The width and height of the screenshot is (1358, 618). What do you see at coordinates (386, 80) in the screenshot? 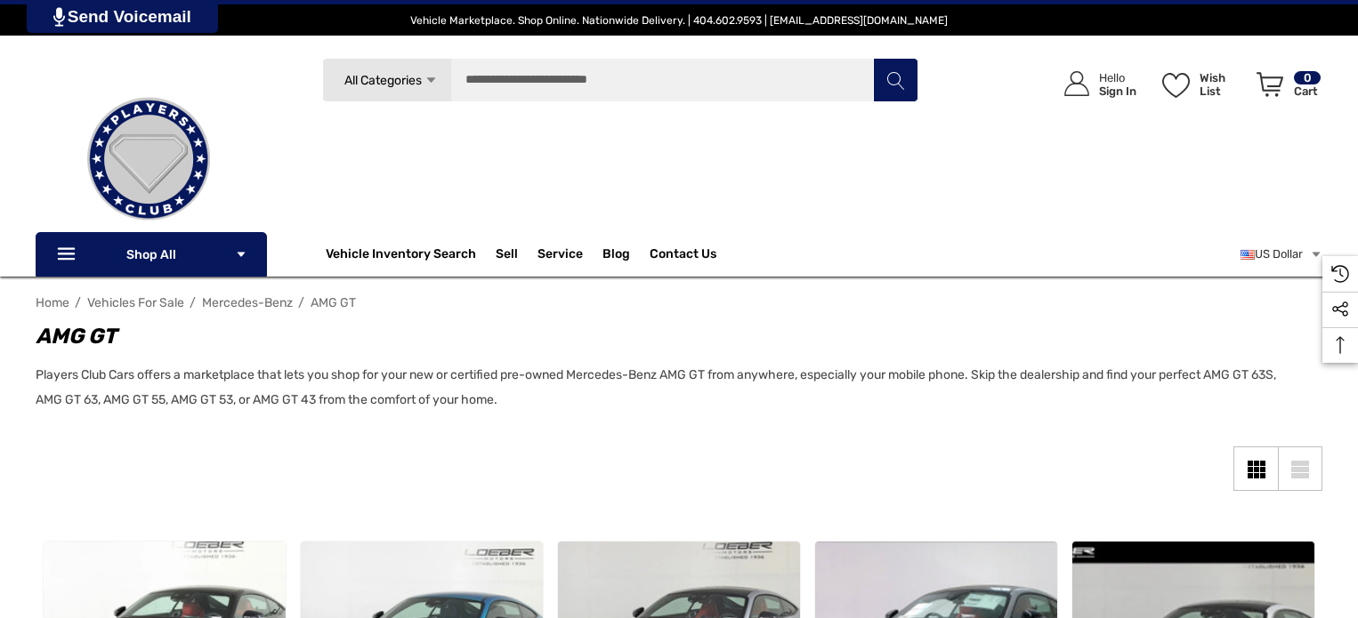
I see `a: All Categories Icon Arrow Down Icon Arrow Up` at bounding box center [386, 80].